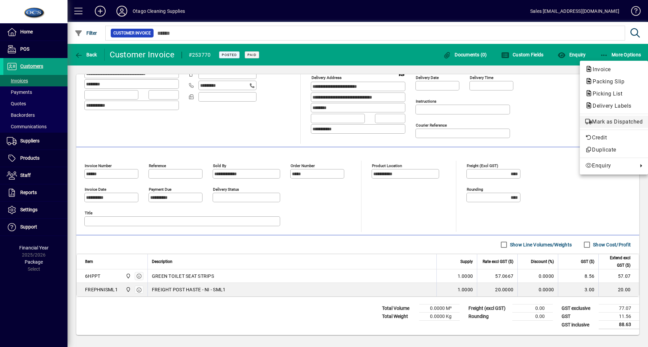 This screenshot has height=347, width=648. Describe the element at coordinates (614, 122) in the screenshot. I see `span: Mark as Dispatched` at that location.